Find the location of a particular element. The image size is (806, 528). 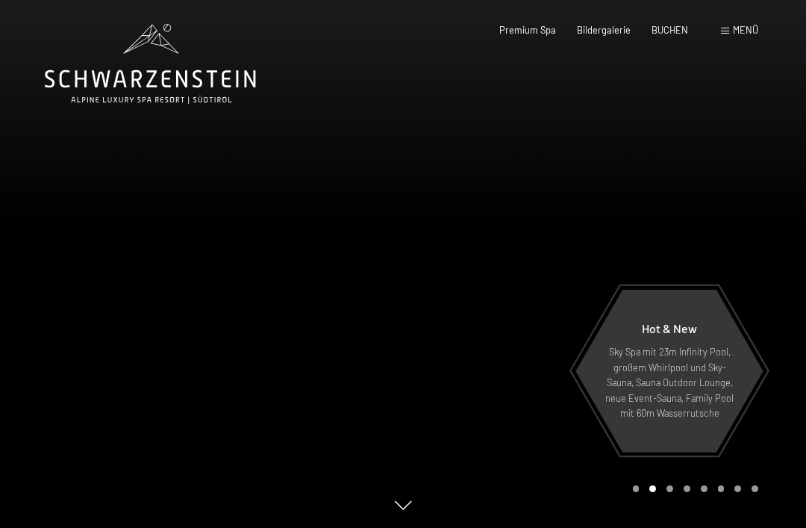

div: Carousel Page 5 is located at coordinates (704, 488).